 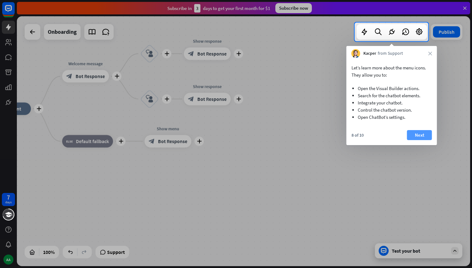 I want to click on li: Control the chatbot version., so click(x=392, y=110).